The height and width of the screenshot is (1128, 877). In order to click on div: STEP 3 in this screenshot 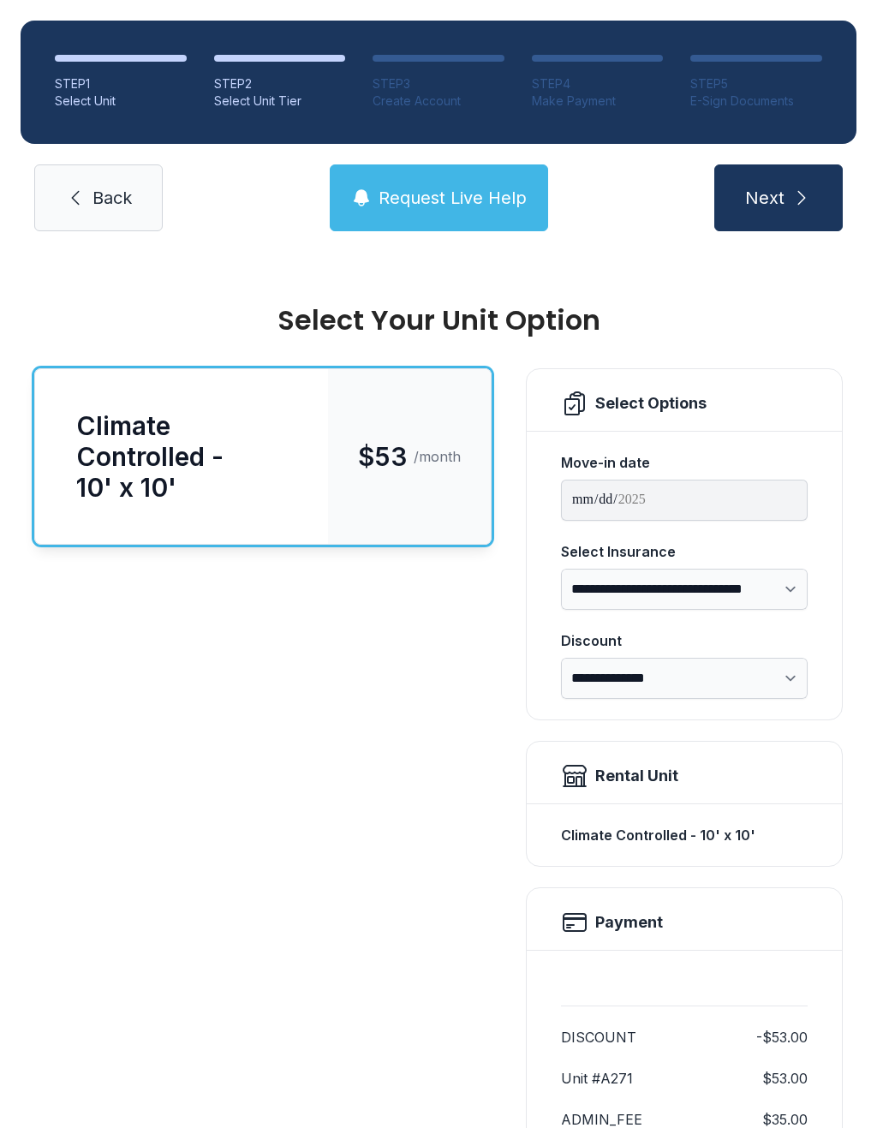, I will do `click(438, 84)`.